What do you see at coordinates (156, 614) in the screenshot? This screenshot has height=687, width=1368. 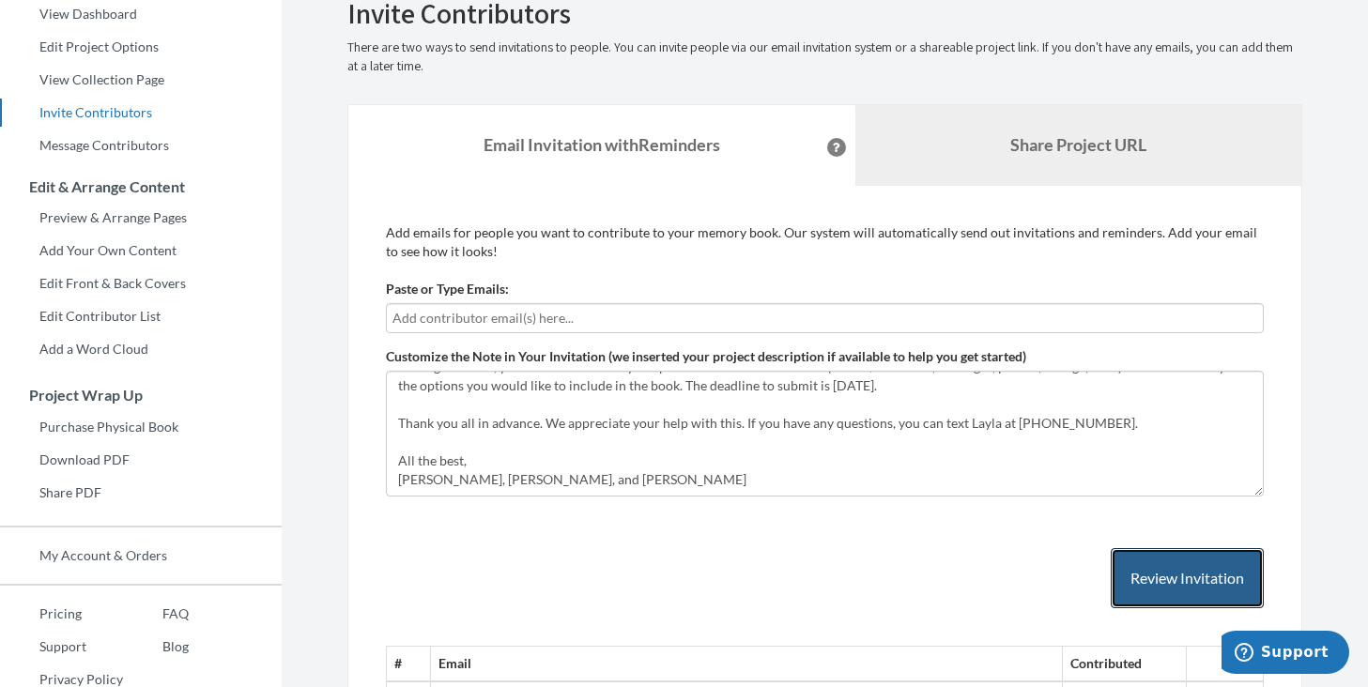 I see `a: FAQ` at bounding box center [156, 614].